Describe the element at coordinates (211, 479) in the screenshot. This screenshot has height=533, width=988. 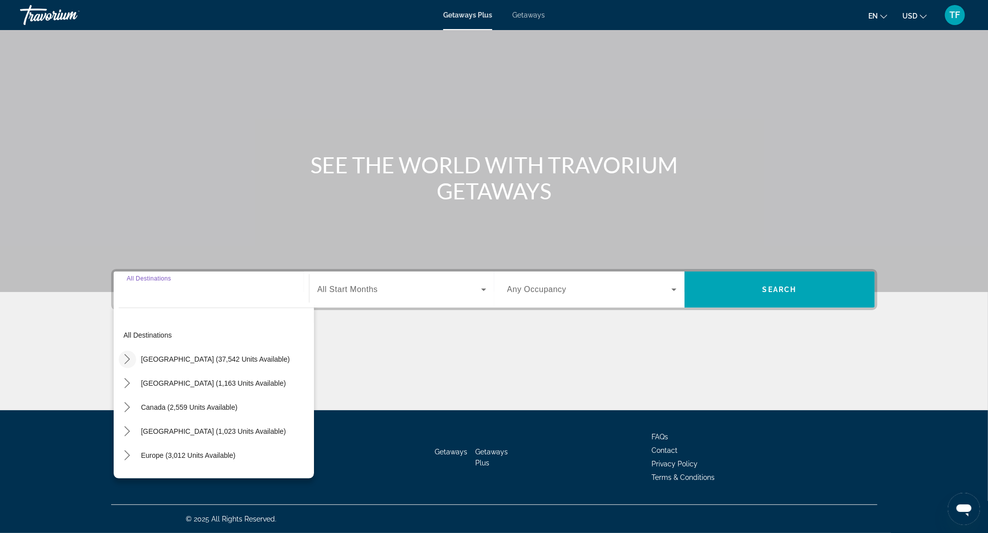
I see `button: Select destination: Australia (218 units available)` at that location.